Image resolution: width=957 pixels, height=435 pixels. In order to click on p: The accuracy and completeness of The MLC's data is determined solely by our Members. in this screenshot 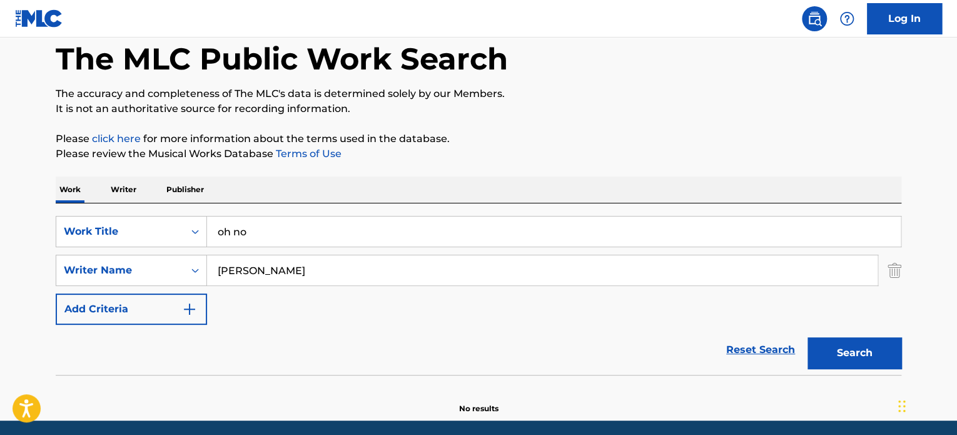, I will do `click(479, 94)`.